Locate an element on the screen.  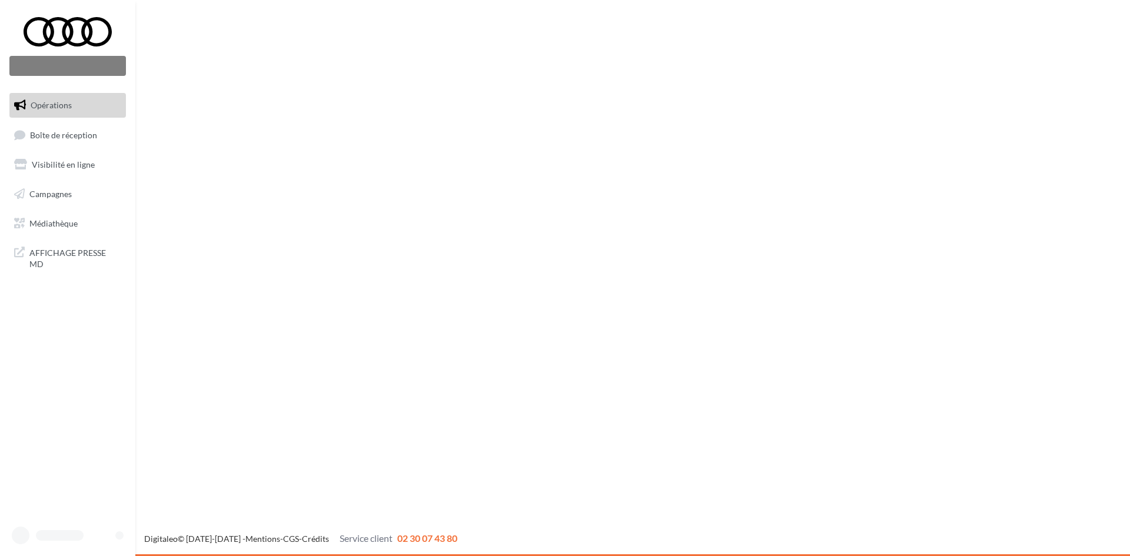
a: Opérations is located at coordinates (68, 105).